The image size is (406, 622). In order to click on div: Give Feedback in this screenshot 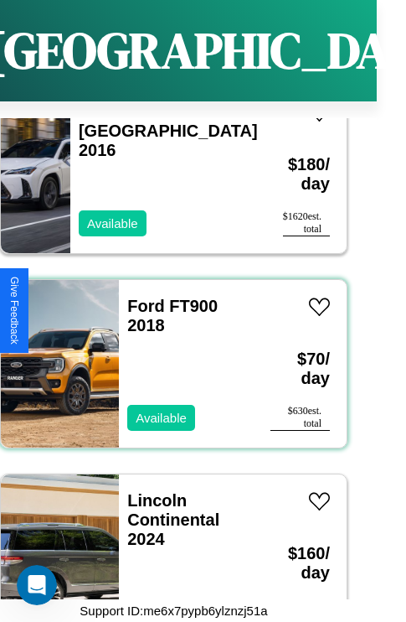, I will do `click(14, 310)`.